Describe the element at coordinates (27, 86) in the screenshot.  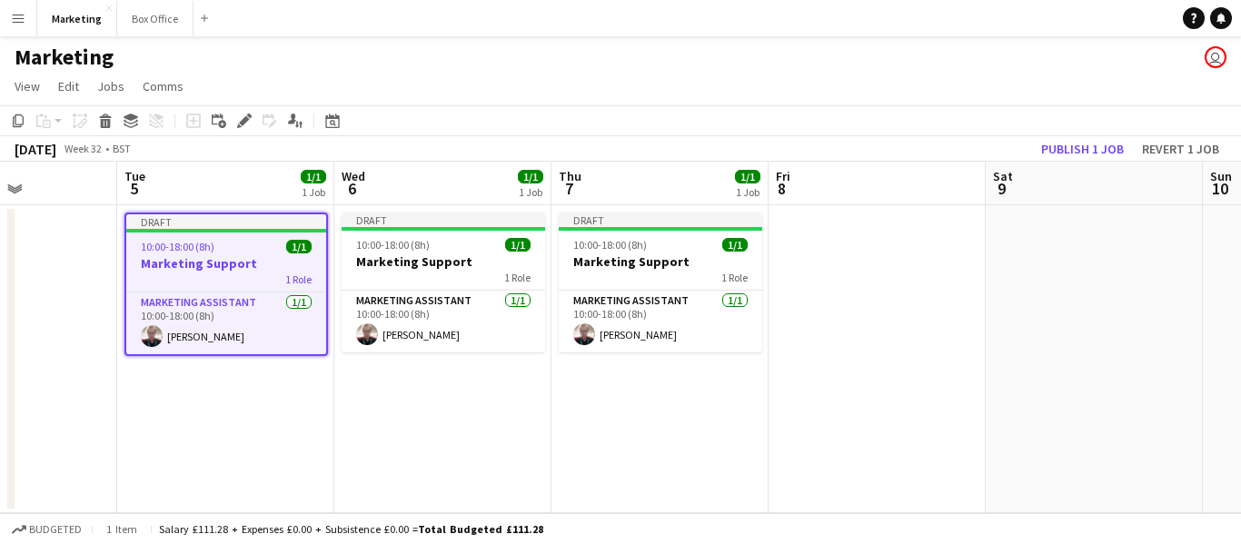
I see `a: View` at that location.